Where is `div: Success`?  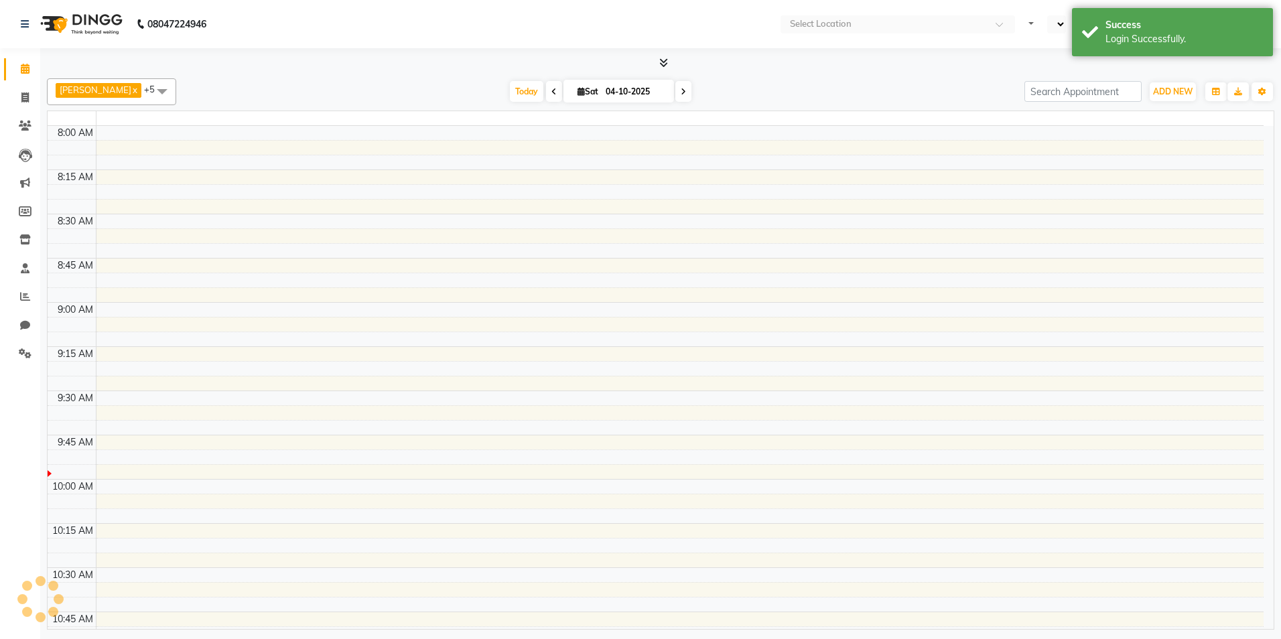
div: Success is located at coordinates (1184, 25).